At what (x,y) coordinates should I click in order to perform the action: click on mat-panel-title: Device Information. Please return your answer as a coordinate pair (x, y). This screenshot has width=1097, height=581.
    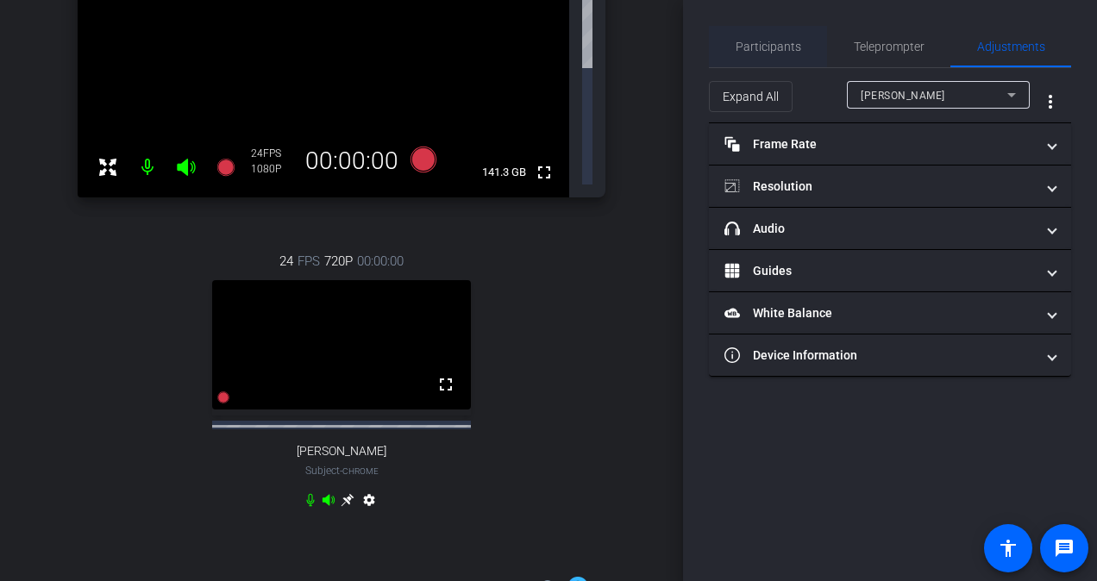
    Looking at the image, I should click on (880, 355).